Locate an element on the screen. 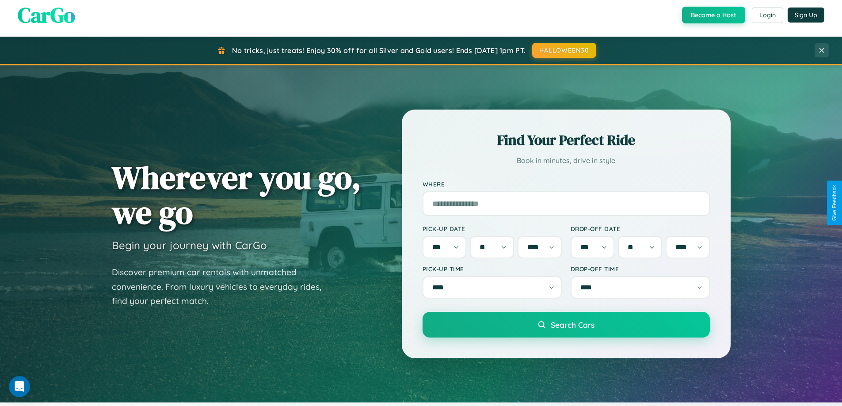  label: Pick-up Date is located at coordinates (492, 228).